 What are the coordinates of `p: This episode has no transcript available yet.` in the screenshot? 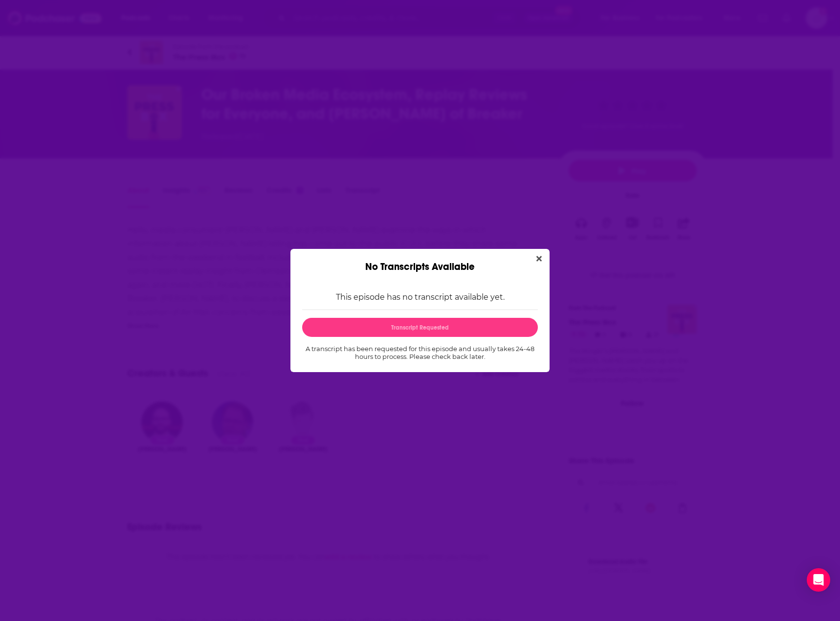 It's located at (420, 297).